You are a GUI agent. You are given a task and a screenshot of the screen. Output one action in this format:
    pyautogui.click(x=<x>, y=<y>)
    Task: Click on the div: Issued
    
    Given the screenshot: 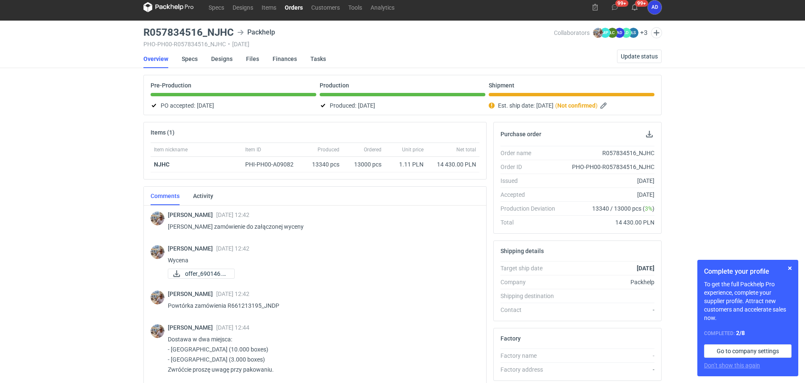 What is the action you would take?
    pyautogui.click(x=531, y=181)
    